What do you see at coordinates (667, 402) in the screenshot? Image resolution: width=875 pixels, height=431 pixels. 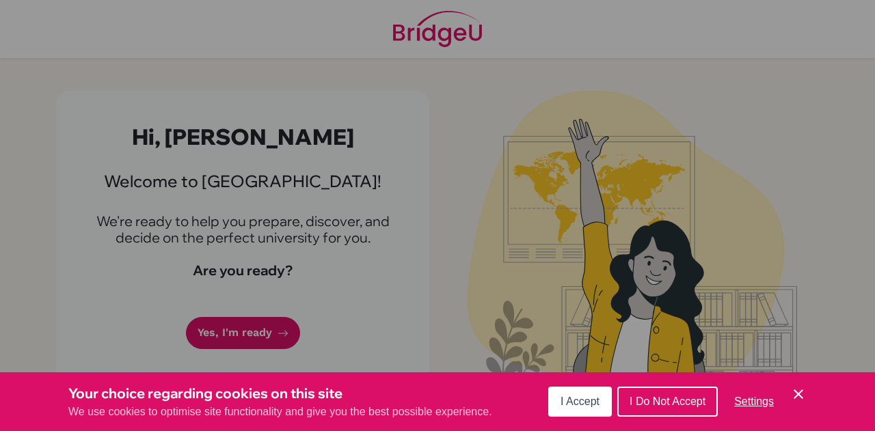 I see `button: I Do Not Accept` at bounding box center [667, 402].